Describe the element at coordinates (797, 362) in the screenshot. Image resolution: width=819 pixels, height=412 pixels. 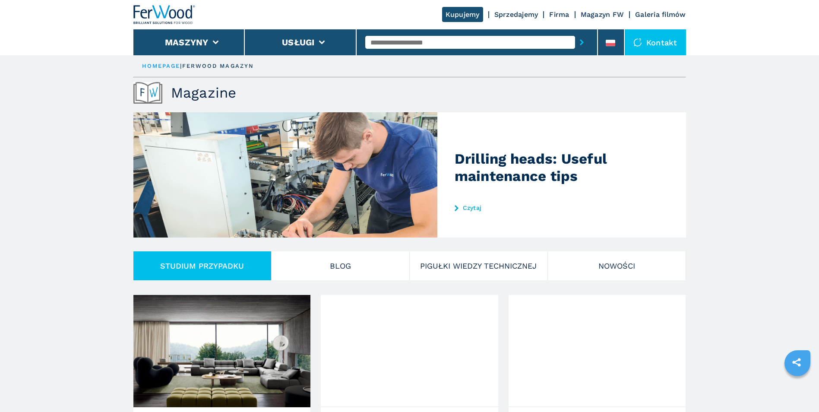
I see `a: sharethis` at that location.